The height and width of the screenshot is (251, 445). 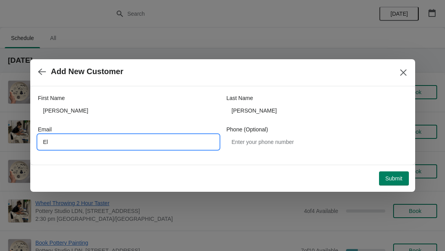 What do you see at coordinates (317, 142) in the screenshot?
I see `input: Enter your phone number` at bounding box center [317, 142].